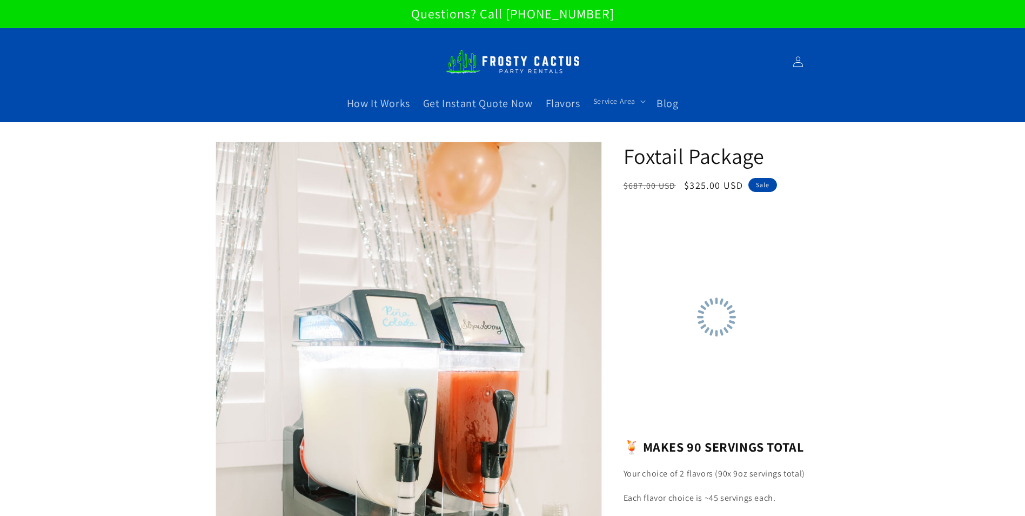 Image resolution: width=1025 pixels, height=516 pixels. Describe the element at coordinates (478, 103) in the screenshot. I see `span: Get Instant Quote Now` at that location.